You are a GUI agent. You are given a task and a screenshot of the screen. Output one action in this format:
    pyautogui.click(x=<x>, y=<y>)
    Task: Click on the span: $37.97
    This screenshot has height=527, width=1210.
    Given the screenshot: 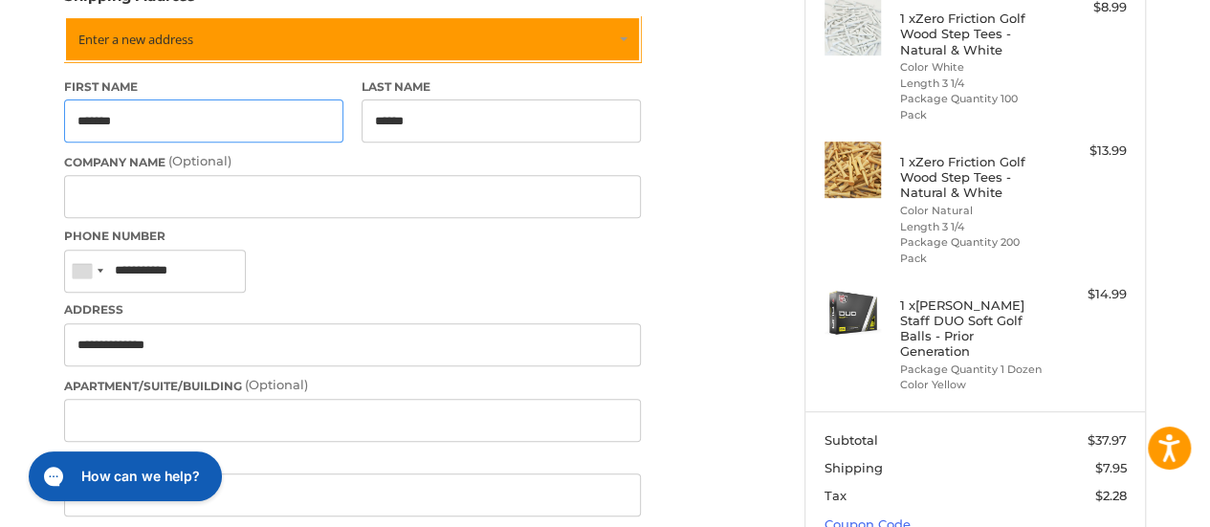 What is the action you would take?
    pyautogui.click(x=1107, y=440)
    